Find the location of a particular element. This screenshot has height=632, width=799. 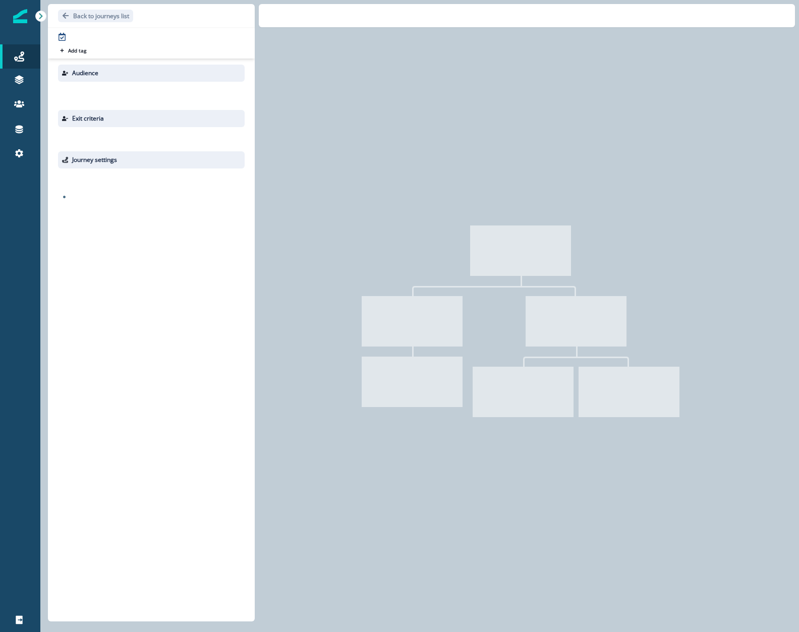

p: Exit criteria is located at coordinates (88, 119).